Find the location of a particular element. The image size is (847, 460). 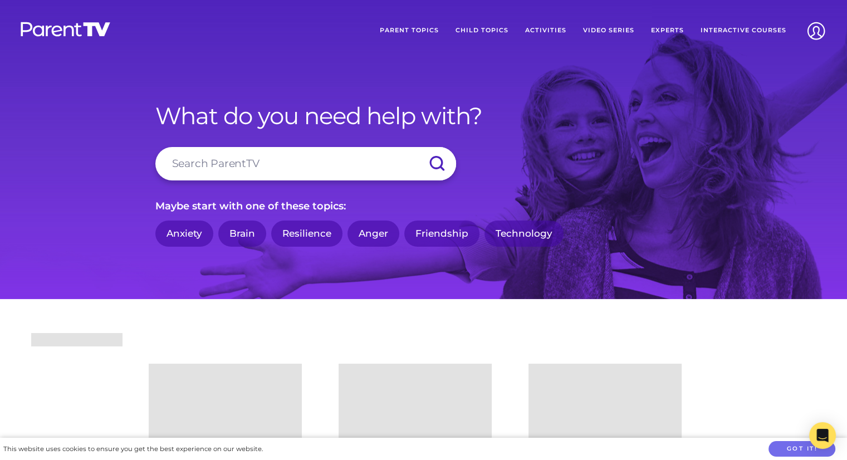

a: Experts is located at coordinates (667, 31).